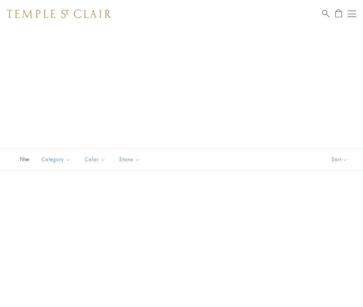 Image resolution: width=363 pixels, height=307 pixels. I want to click on button: Category, so click(56, 159).